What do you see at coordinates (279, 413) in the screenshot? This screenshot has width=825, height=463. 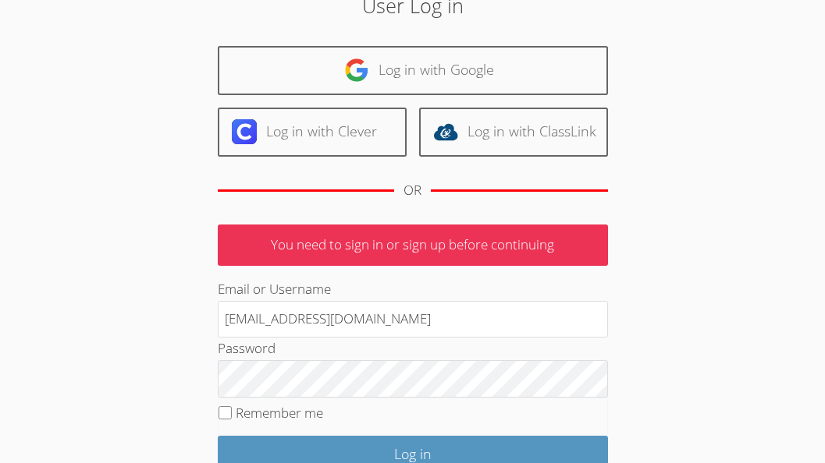 I see `label: Remember me` at bounding box center [279, 413].